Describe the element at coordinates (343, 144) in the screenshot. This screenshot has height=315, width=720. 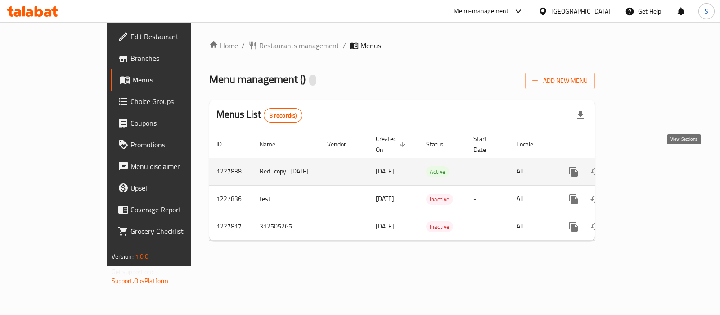
I see `span: Vendor` at that location.